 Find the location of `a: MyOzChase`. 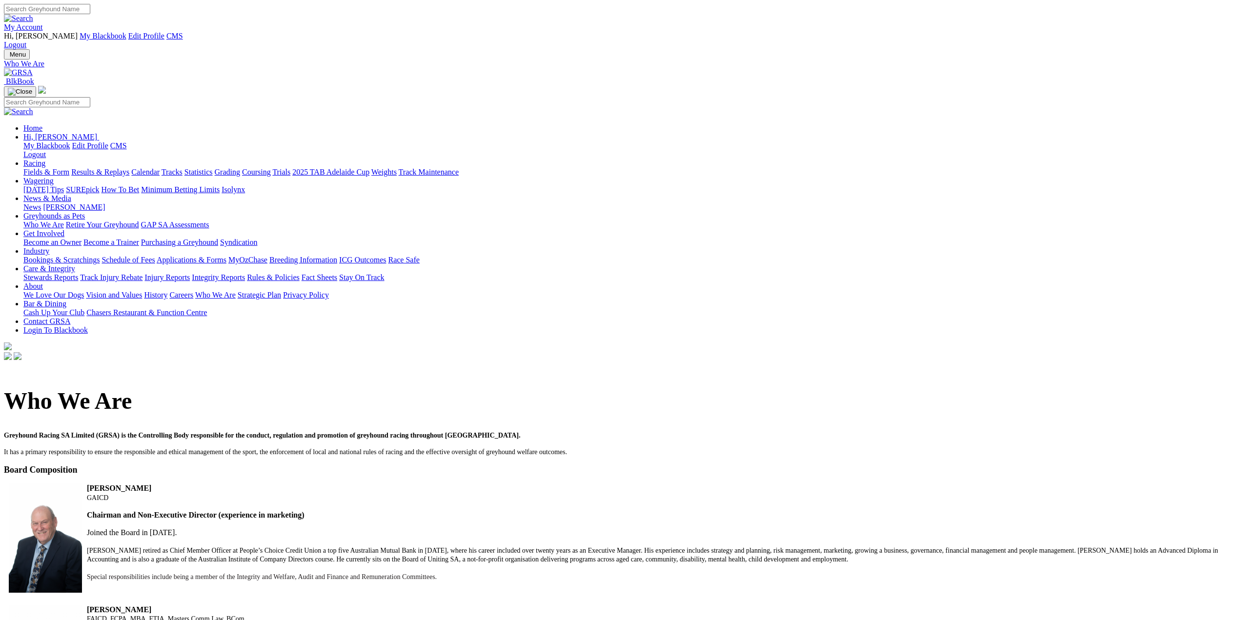

a: MyOzChase is located at coordinates (248, 260).